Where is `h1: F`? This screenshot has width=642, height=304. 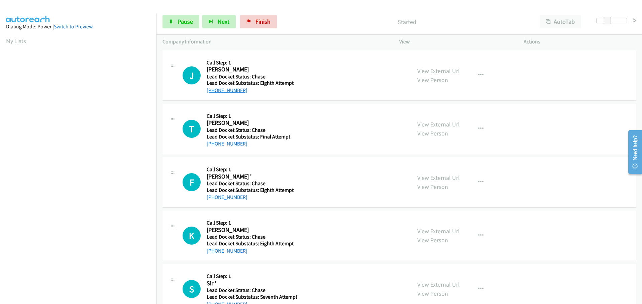
h1: F is located at coordinates (192, 182).